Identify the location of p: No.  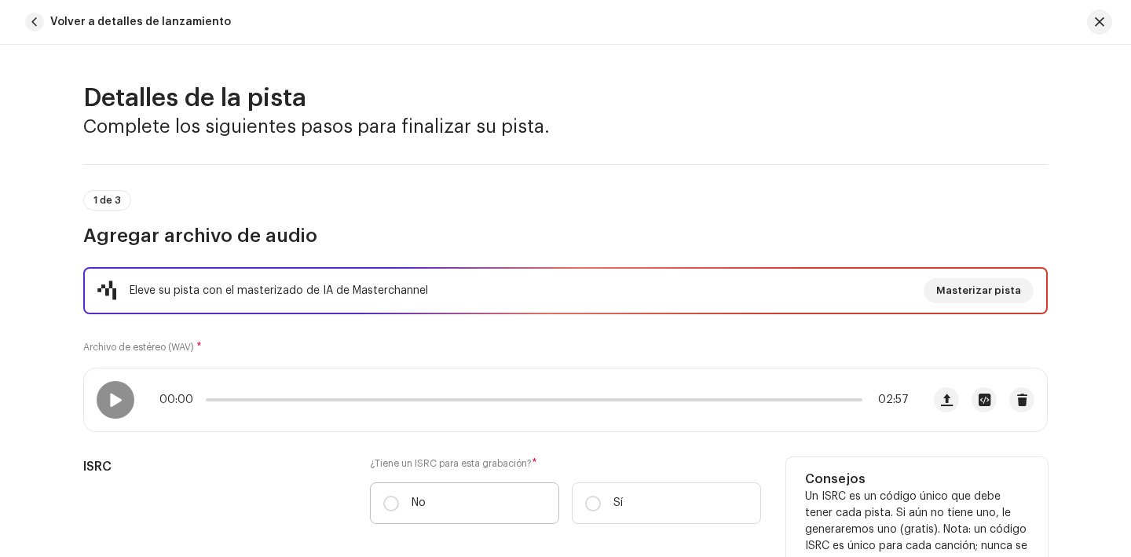
(418, 502).